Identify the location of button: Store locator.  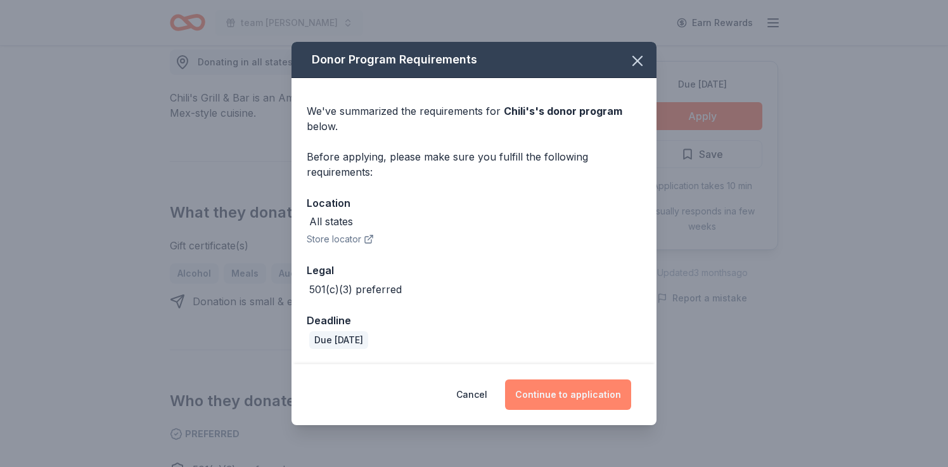
(340, 239).